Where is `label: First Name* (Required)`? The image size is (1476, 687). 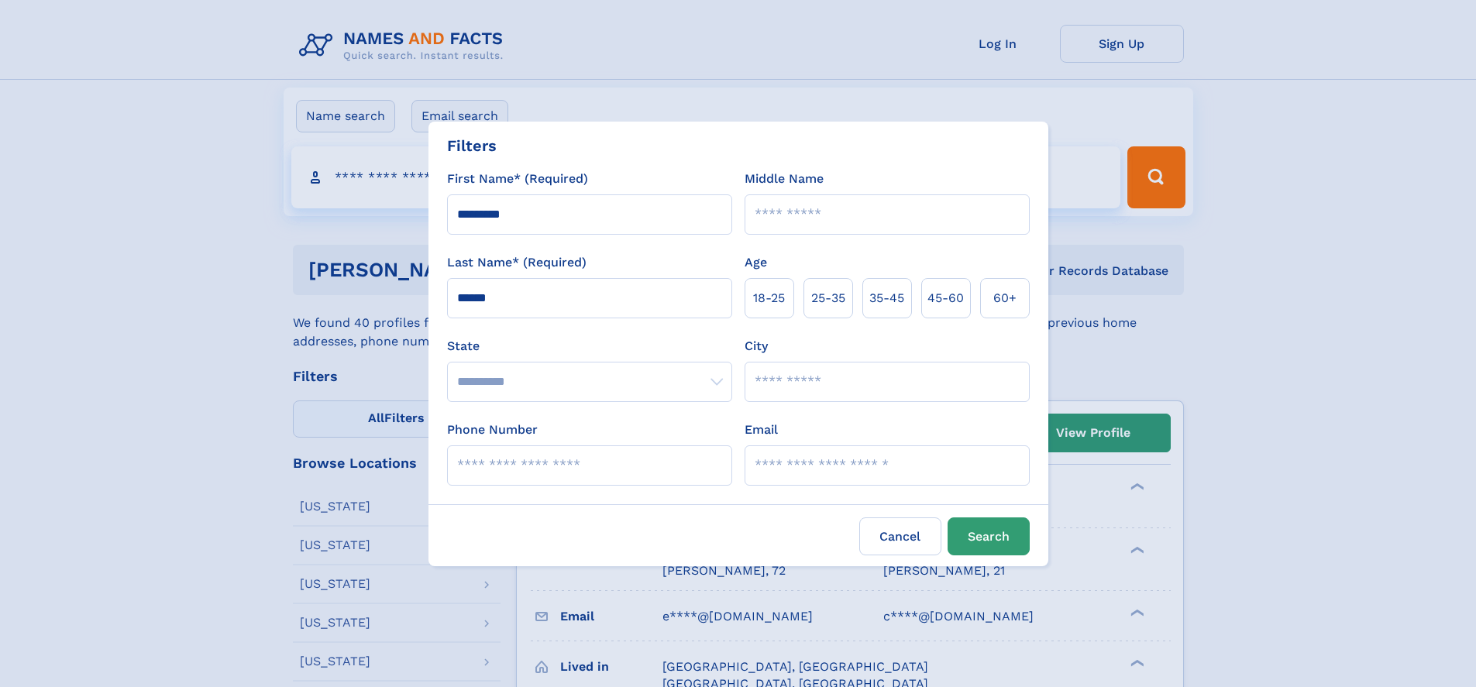 label: First Name* (Required) is located at coordinates (517, 179).